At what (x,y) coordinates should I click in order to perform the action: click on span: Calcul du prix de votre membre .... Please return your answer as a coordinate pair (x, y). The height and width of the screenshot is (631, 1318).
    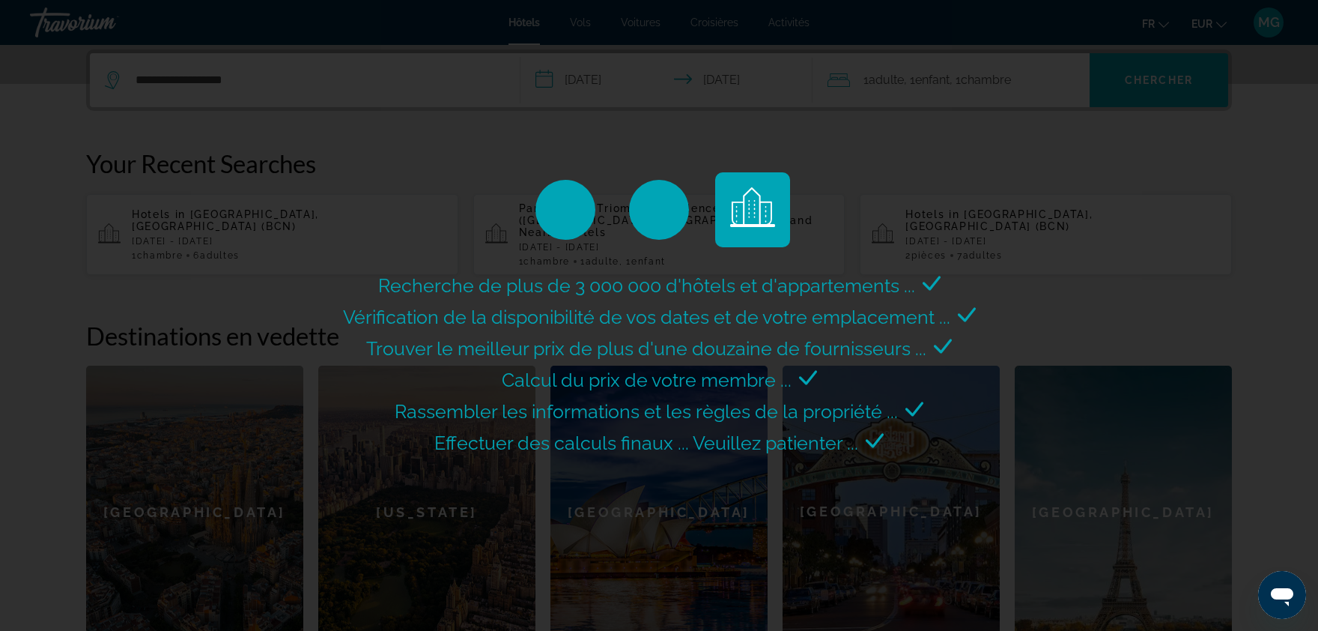
    Looking at the image, I should click on (646, 380).